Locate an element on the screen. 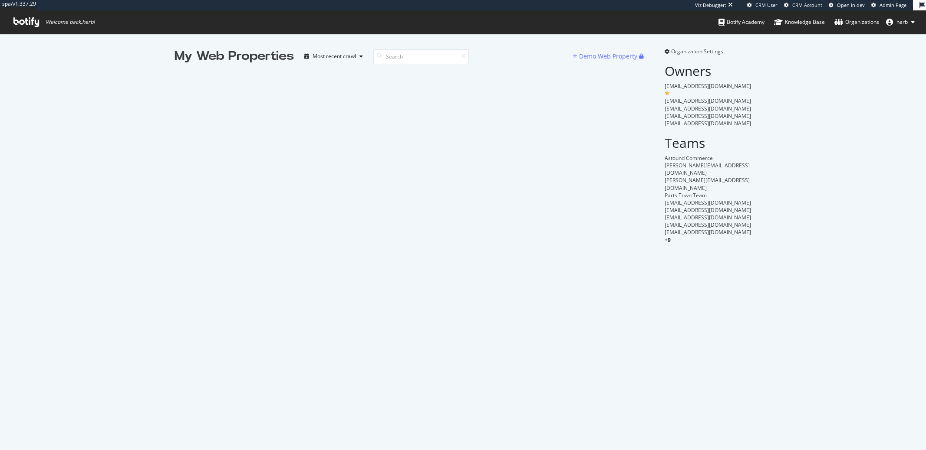 This screenshot has width=926, height=450. span: CRM Account is located at coordinates (807, 5).